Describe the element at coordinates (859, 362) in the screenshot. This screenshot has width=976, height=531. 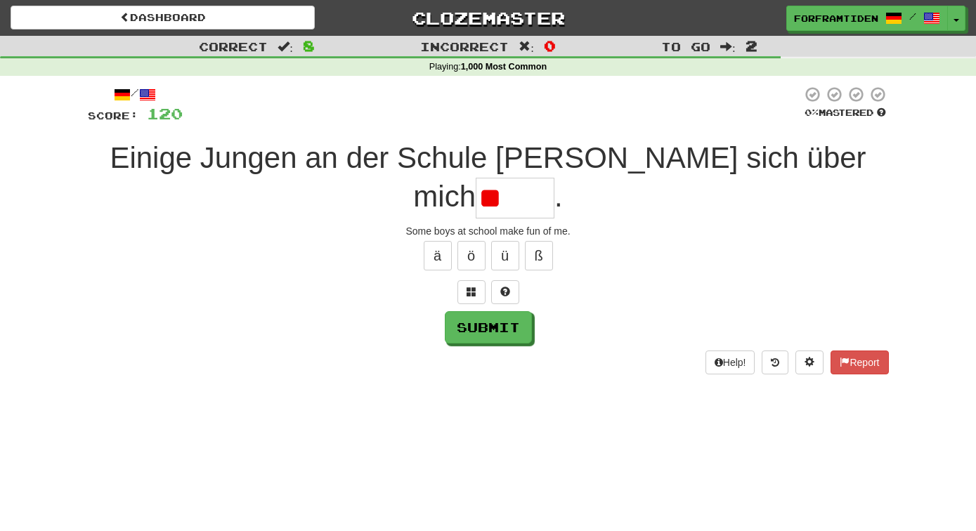
I see `button: Report` at that location.